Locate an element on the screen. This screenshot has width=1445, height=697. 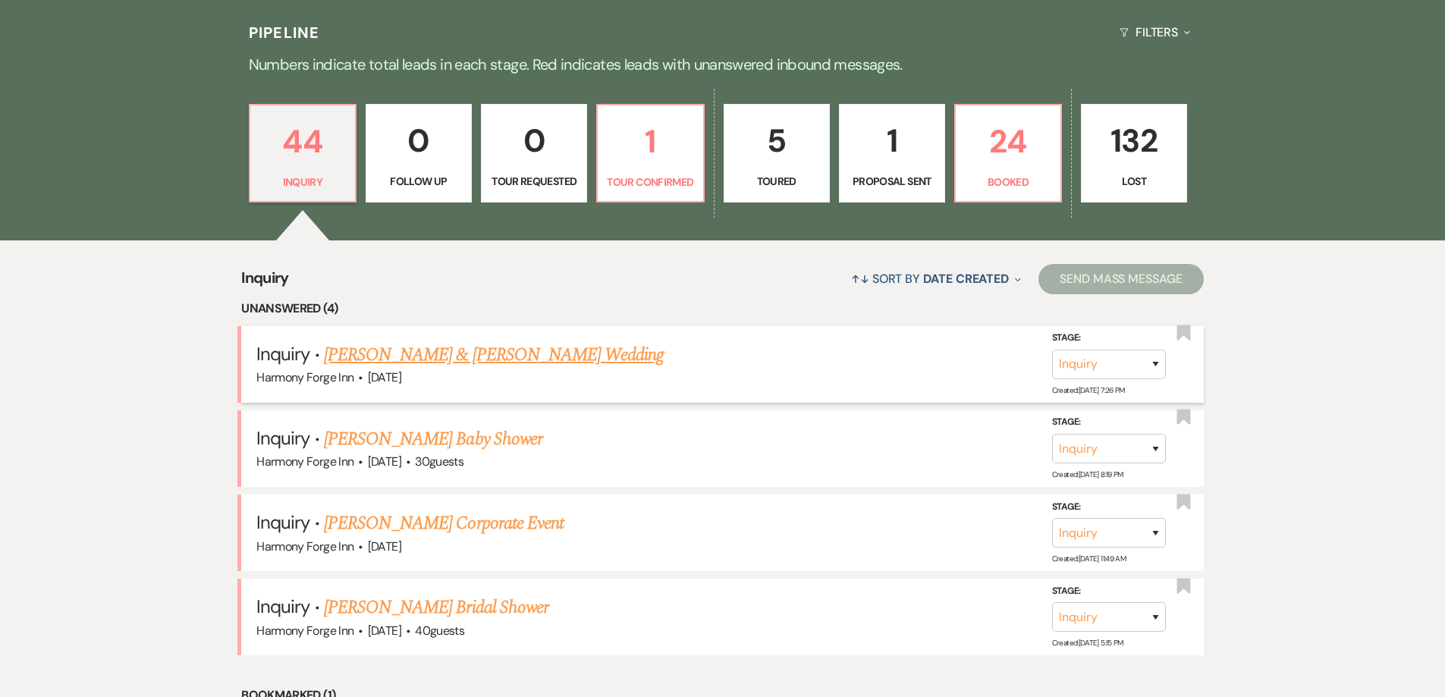
span: 40 guests is located at coordinates (439, 630).